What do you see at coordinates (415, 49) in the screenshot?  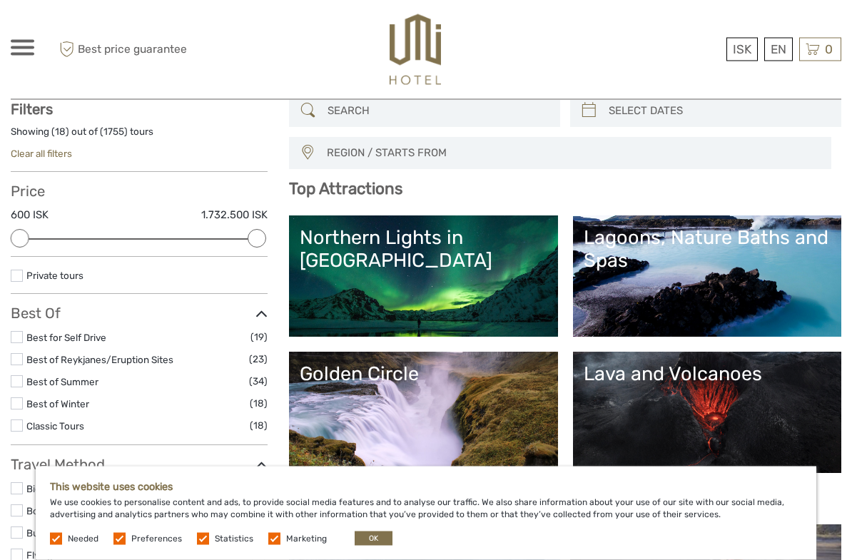 I see `img: 526-1e775aa5-7374-4589-9d7e-5793fb20bdfc_logo_big.jpg` at bounding box center [415, 49].